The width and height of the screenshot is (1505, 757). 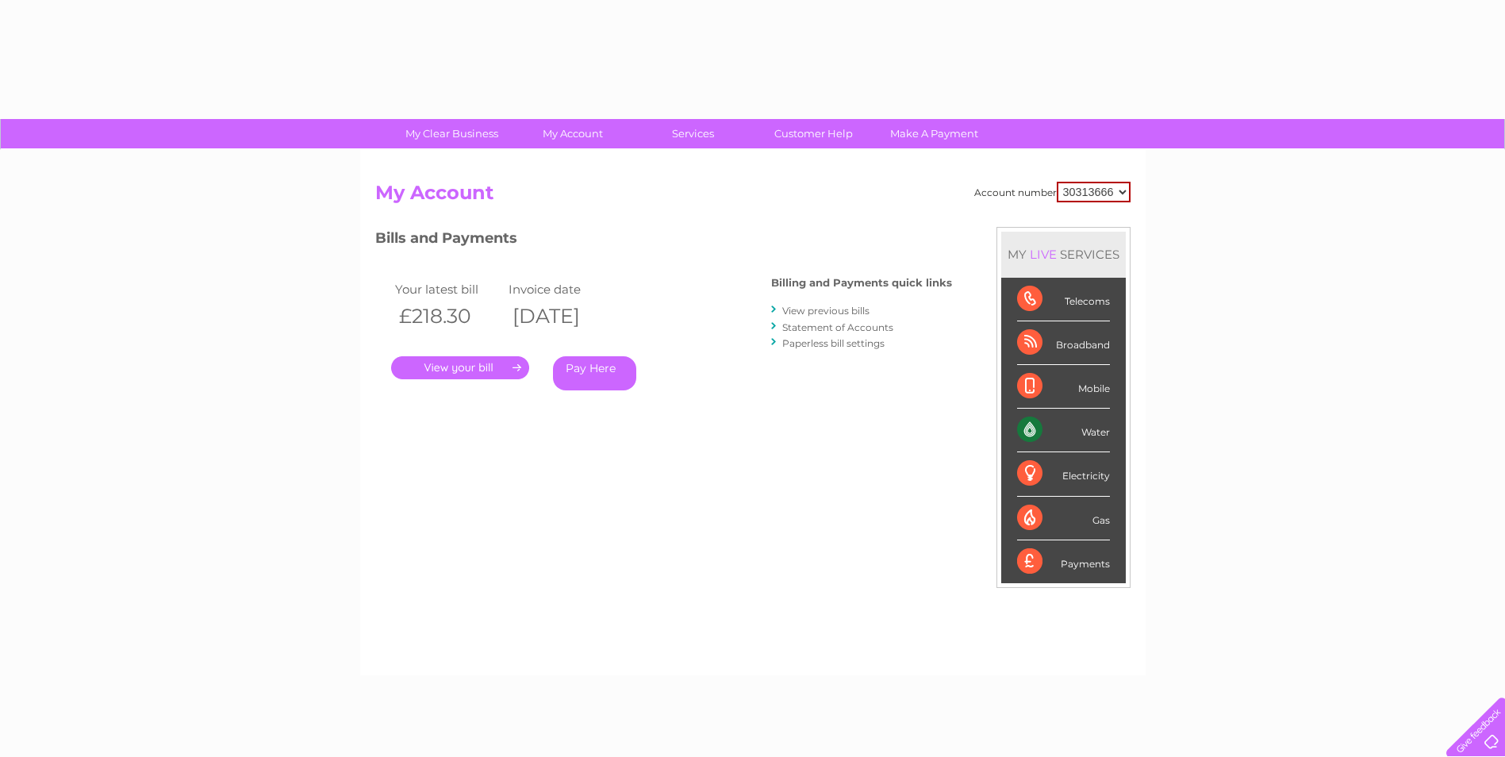 What do you see at coordinates (934, 133) in the screenshot?
I see `a: Make A Payment` at bounding box center [934, 133].